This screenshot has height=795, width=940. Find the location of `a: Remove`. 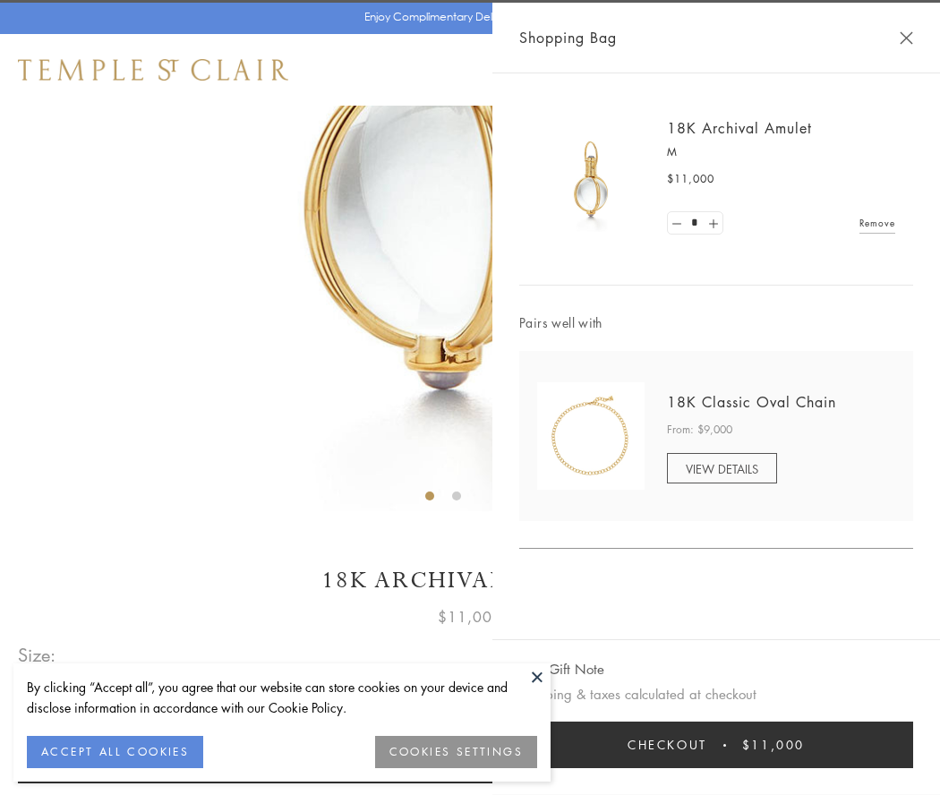

a: Remove is located at coordinates (878, 223).